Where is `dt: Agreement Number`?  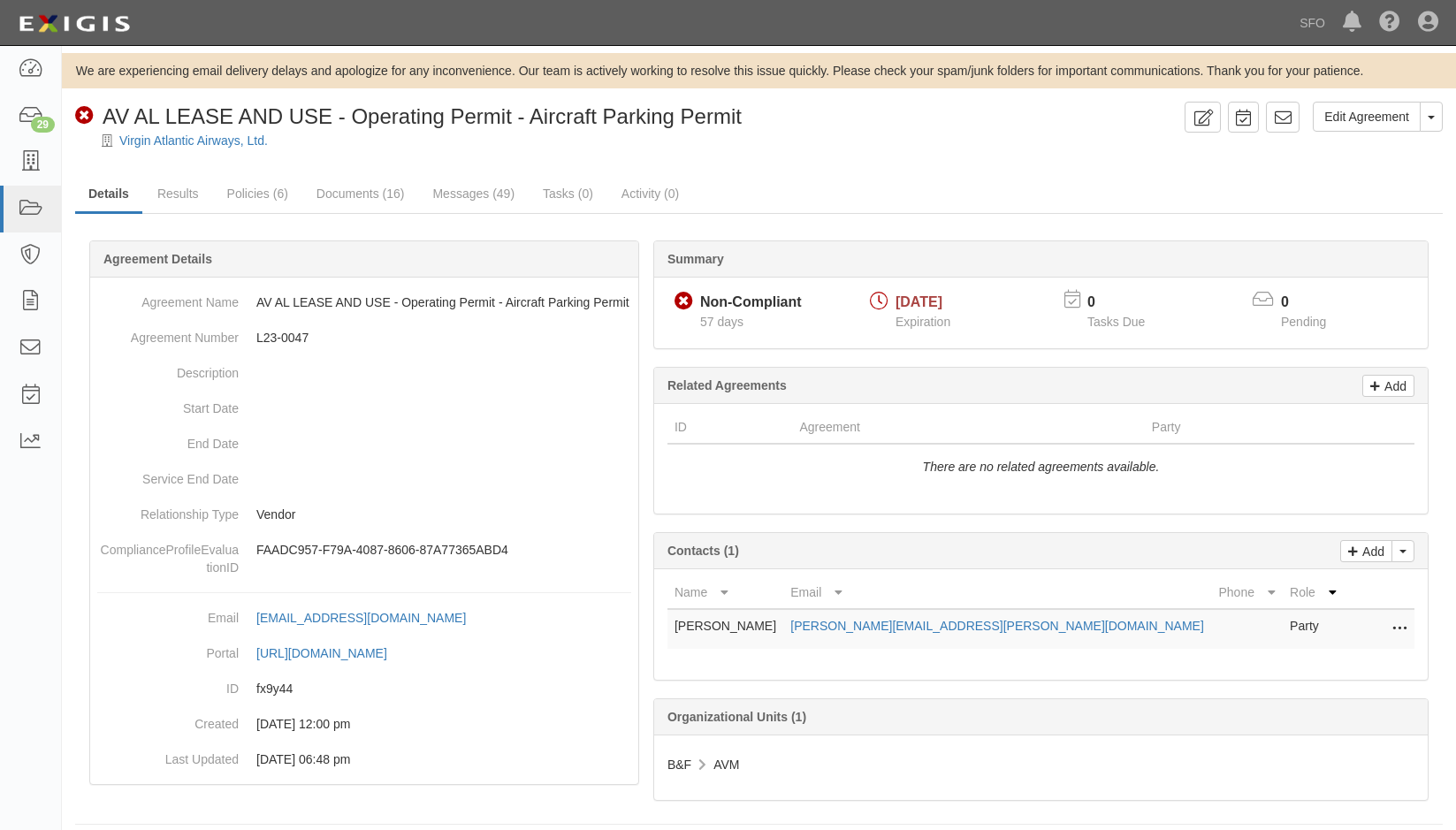 dt: Agreement Number is located at coordinates (168, 333).